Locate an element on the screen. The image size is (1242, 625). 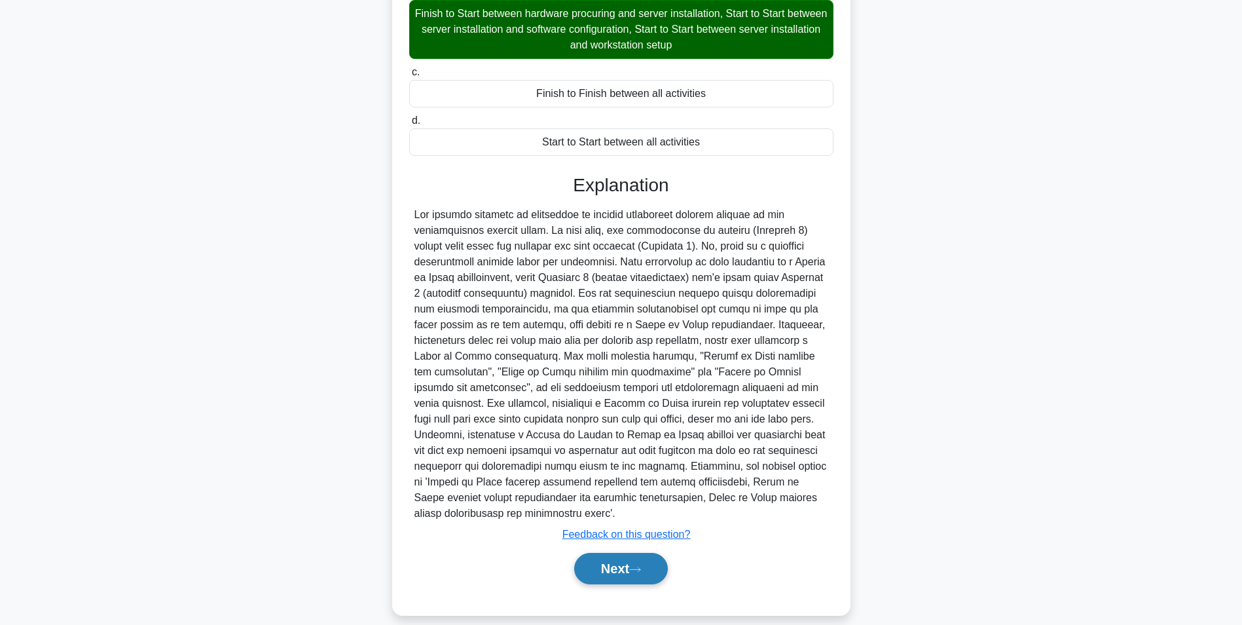
a: Feedback on this question? is located at coordinates (627, 534).